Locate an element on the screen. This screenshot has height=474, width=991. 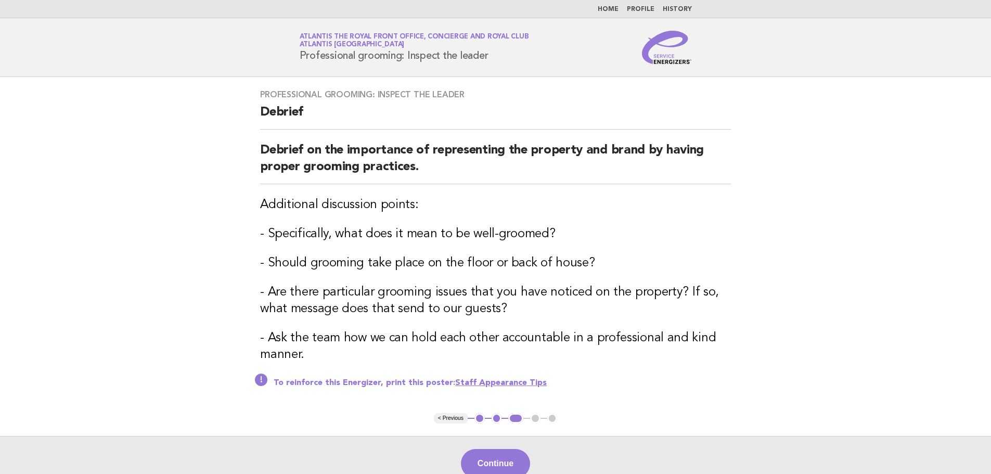
button: < Previous is located at coordinates (450, 418).